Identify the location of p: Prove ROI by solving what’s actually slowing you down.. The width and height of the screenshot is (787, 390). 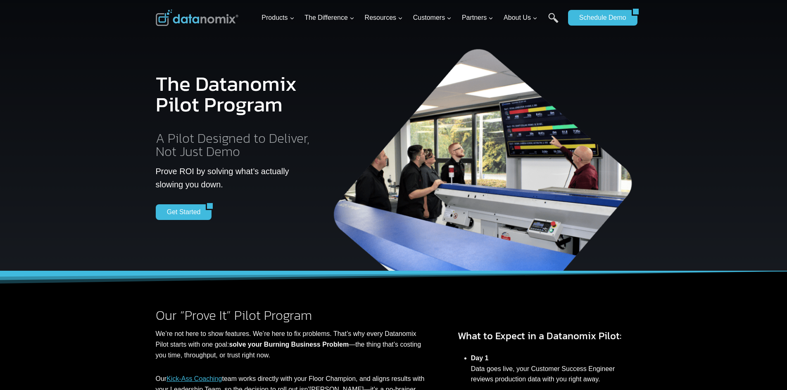
(235, 178).